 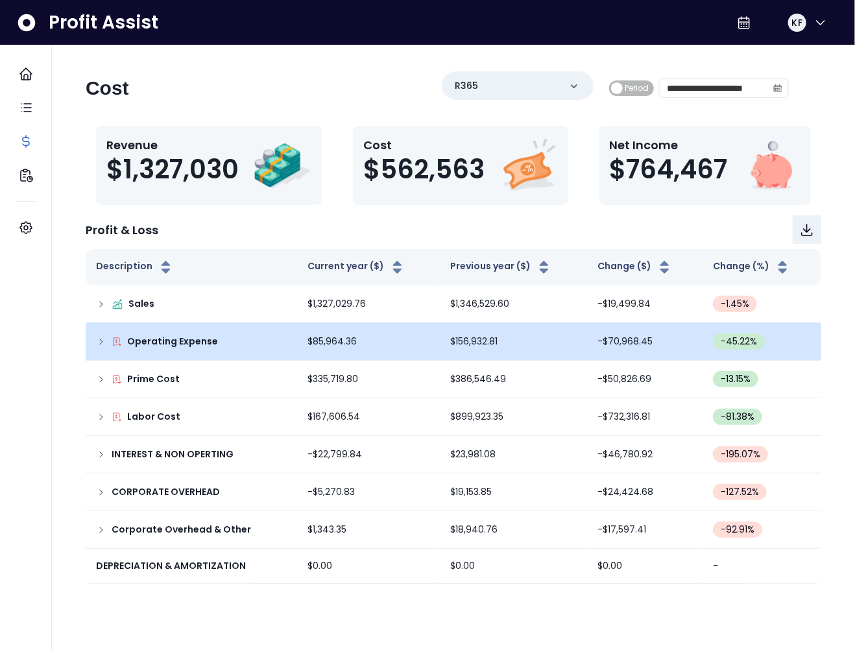 I want to click on span: -1.45 %, so click(x=735, y=304).